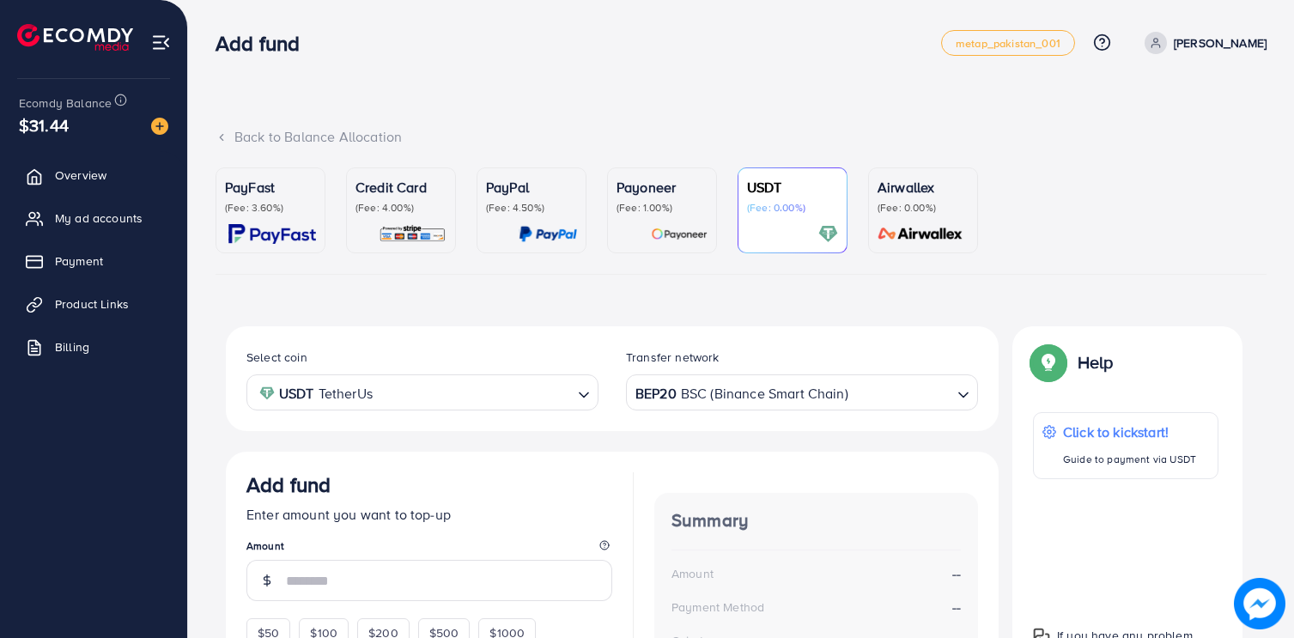  Describe the element at coordinates (270, 187) in the screenshot. I see `p: PayFast` at that location.